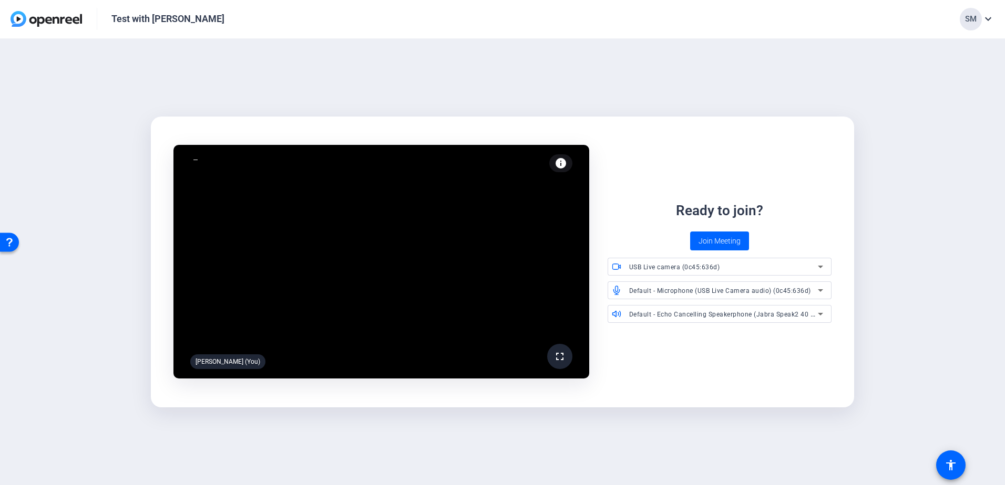  I want to click on span: USB Live camera (0c45:636d), so click(674, 267).